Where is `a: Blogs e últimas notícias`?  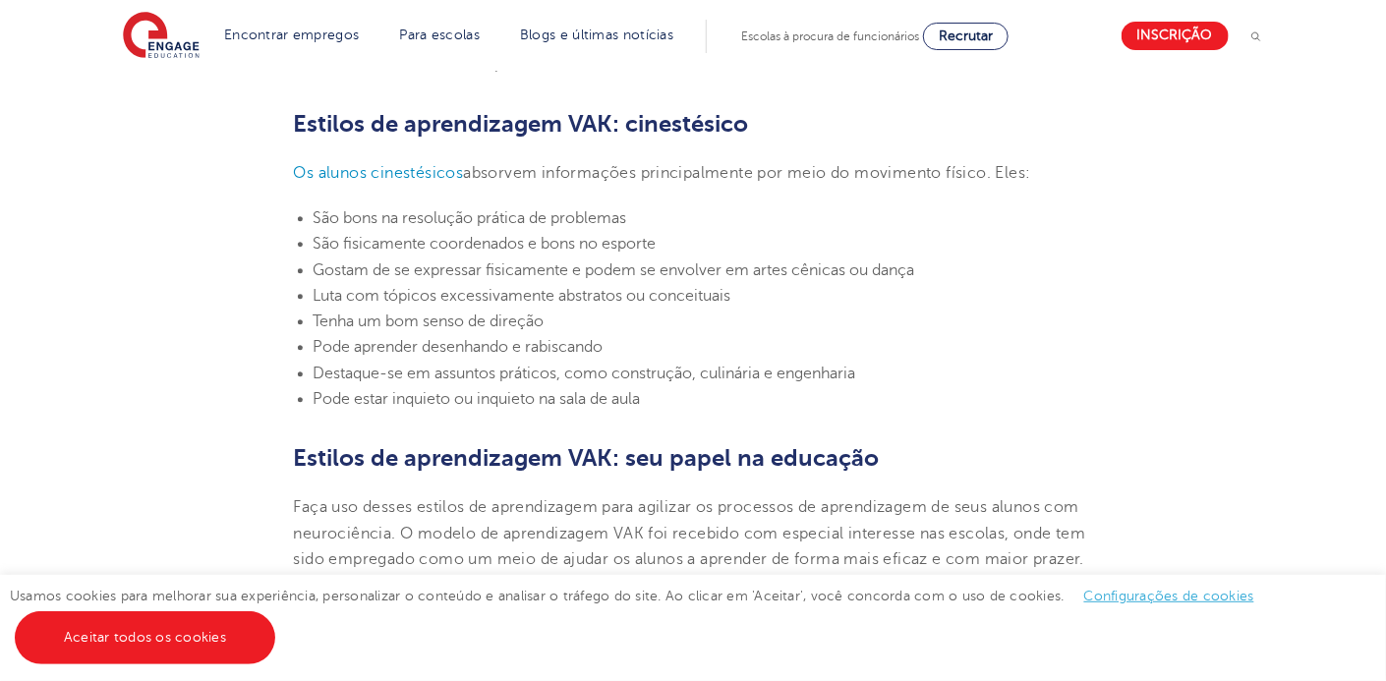 a: Blogs e últimas notícias is located at coordinates (597, 34).